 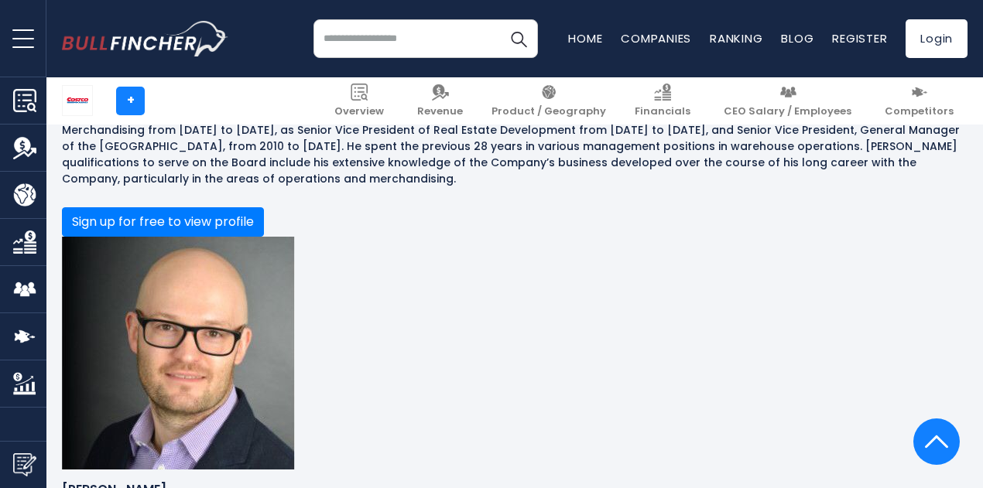 I want to click on a: Companies, so click(x=655, y=38).